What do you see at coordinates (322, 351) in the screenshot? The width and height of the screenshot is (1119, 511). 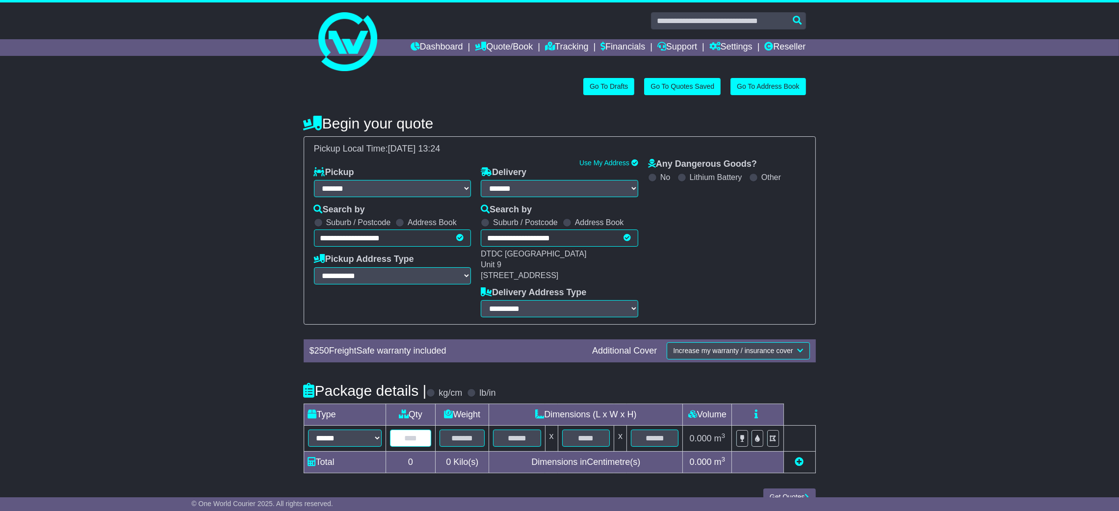 I see `span: 250` at bounding box center [322, 351].